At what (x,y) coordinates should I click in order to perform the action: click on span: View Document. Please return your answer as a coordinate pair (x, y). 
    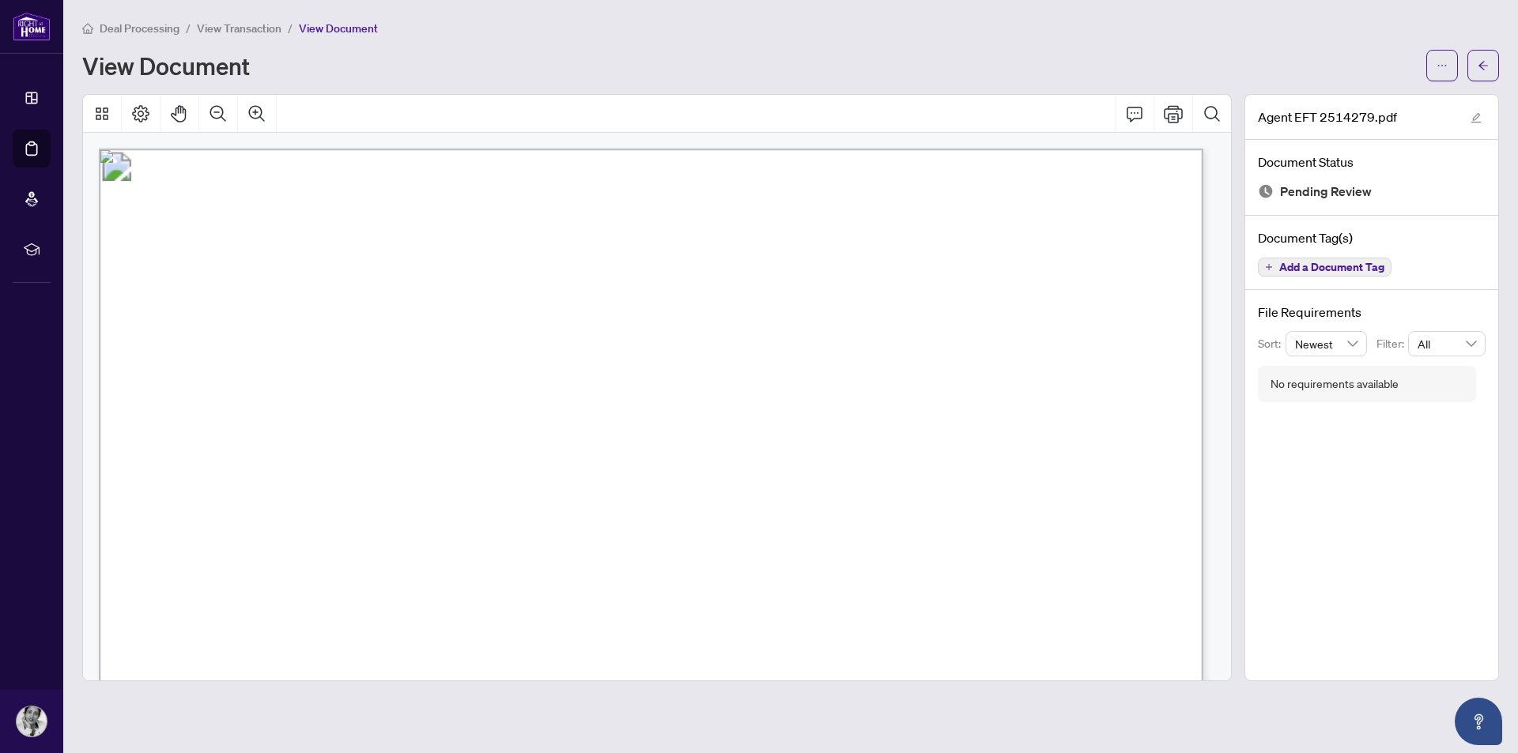
    Looking at the image, I should click on (338, 28).